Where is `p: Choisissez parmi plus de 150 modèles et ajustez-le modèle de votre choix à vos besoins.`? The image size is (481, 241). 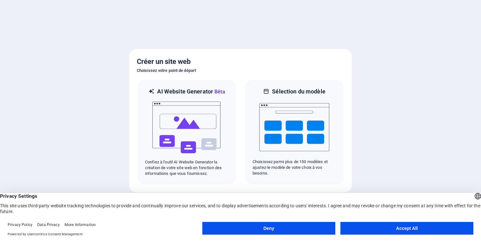
p: Choisissez parmi plus de 150 modèles et ajustez-le modèle de votre choix à vos besoins. is located at coordinates (294, 167).